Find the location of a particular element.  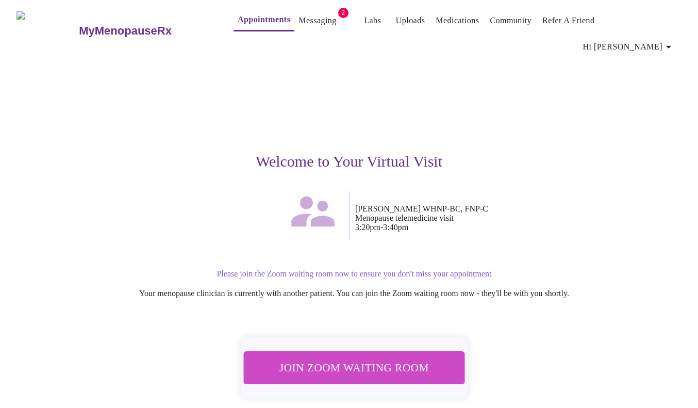

button: Community is located at coordinates (510, 21).